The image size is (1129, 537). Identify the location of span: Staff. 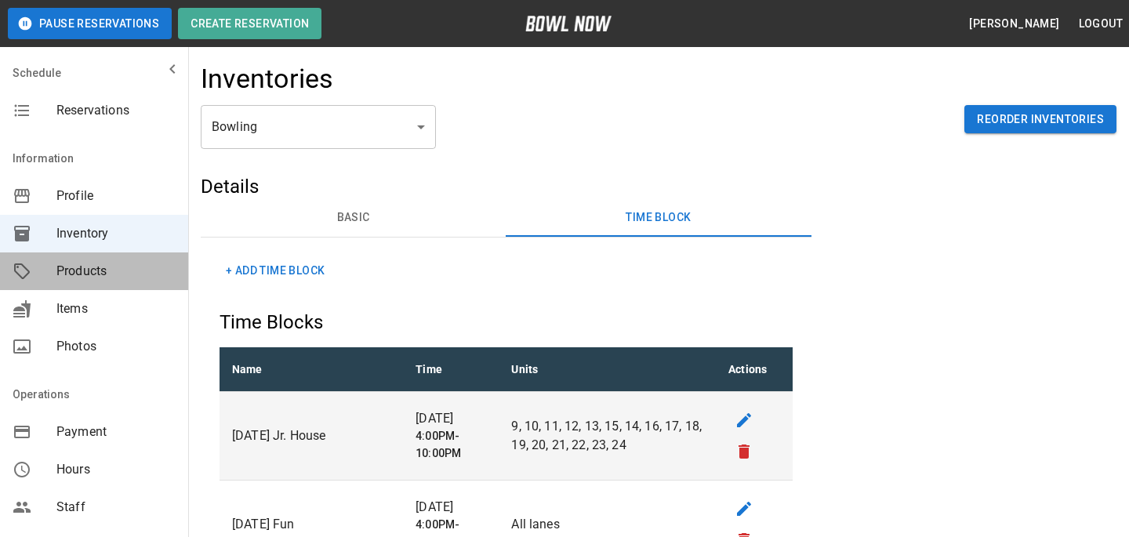
(116, 507).